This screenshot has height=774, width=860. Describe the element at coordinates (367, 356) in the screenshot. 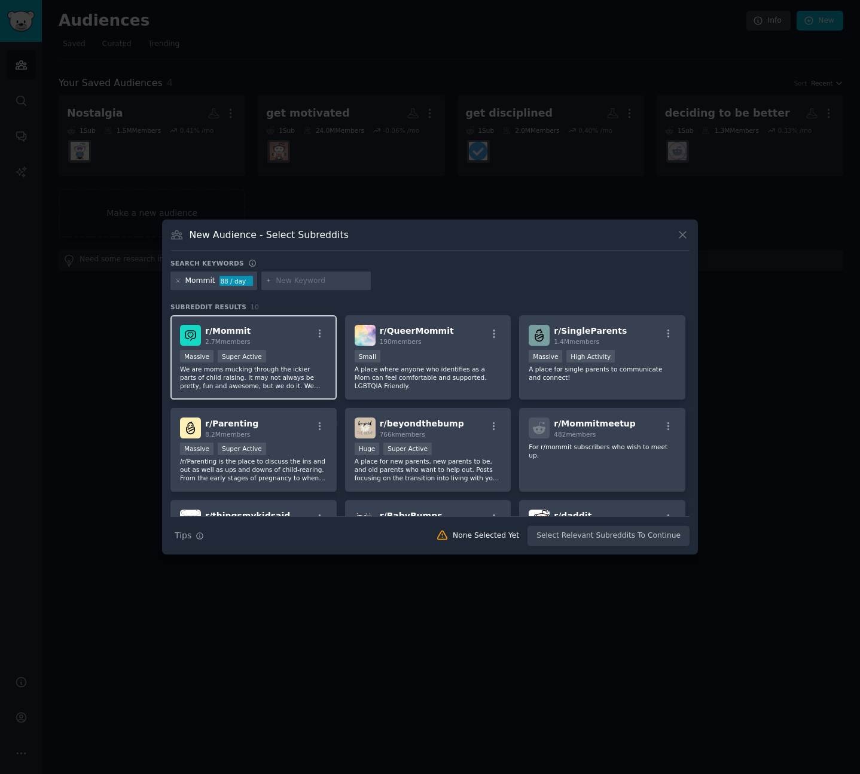

I see `div: Small` at that location.